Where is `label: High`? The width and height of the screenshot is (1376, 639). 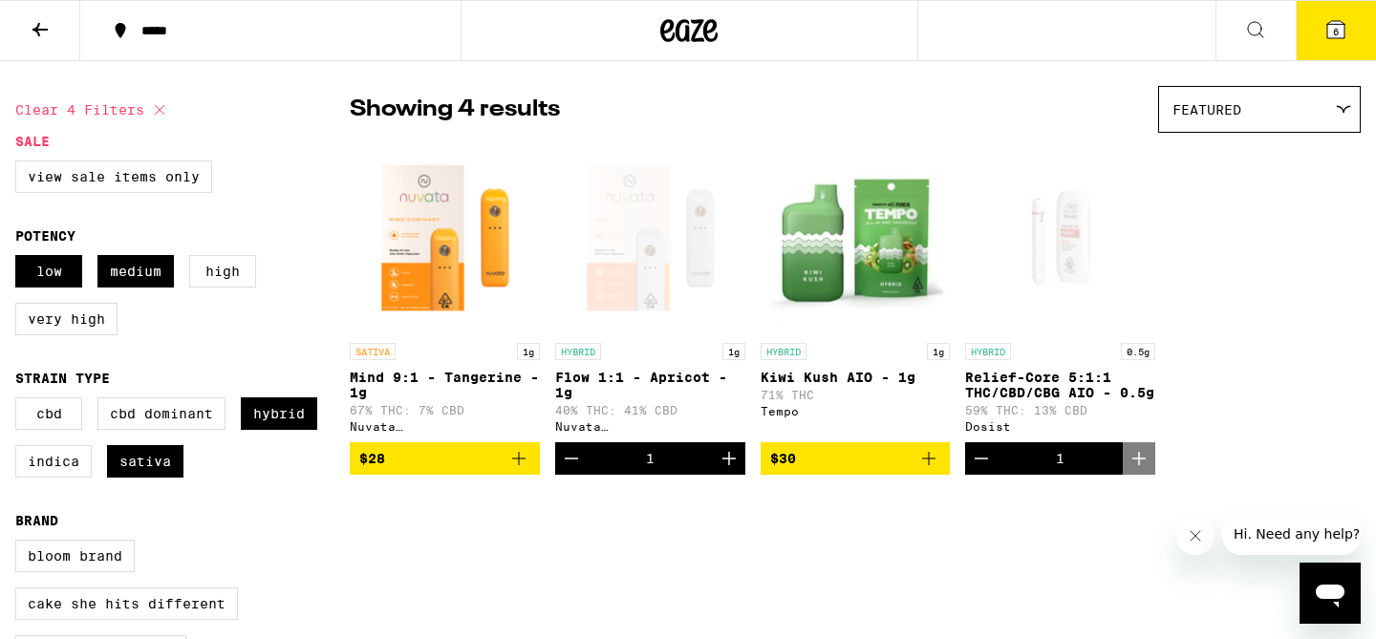 label: High is located at coordinates (223, 271).